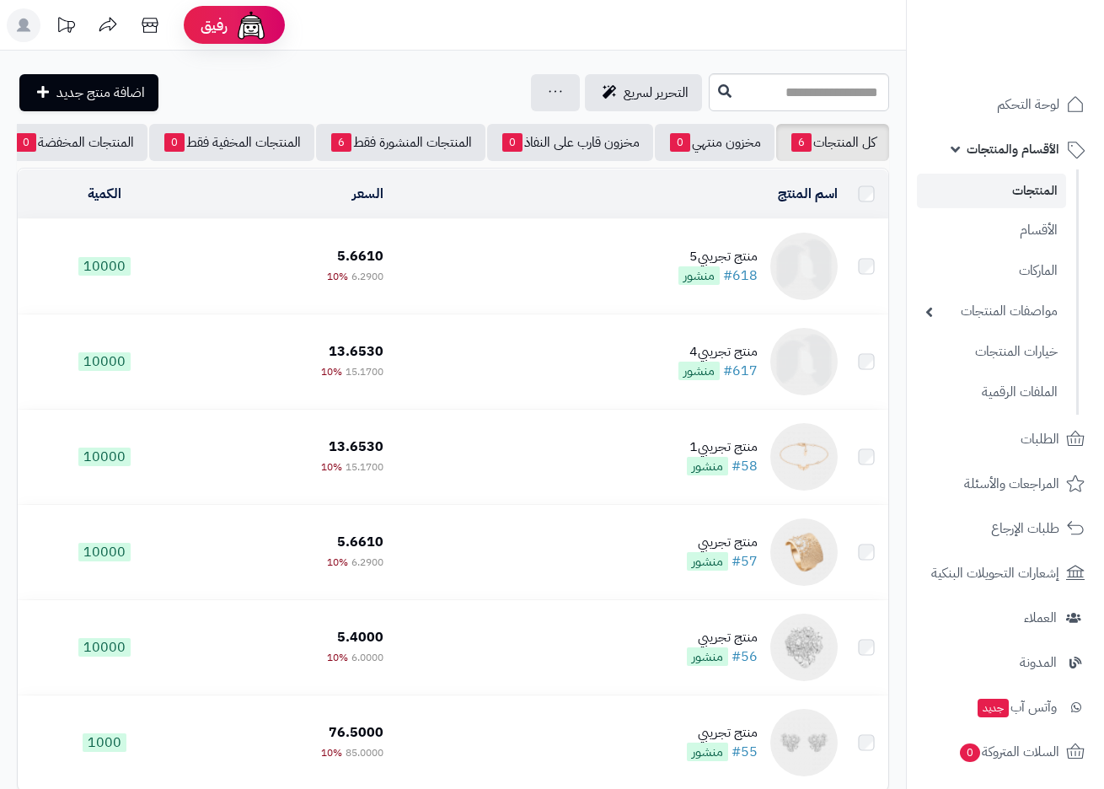 The width and height of the screenshot is (1104, 789). I want to click on a: #617, so click(740, 371).